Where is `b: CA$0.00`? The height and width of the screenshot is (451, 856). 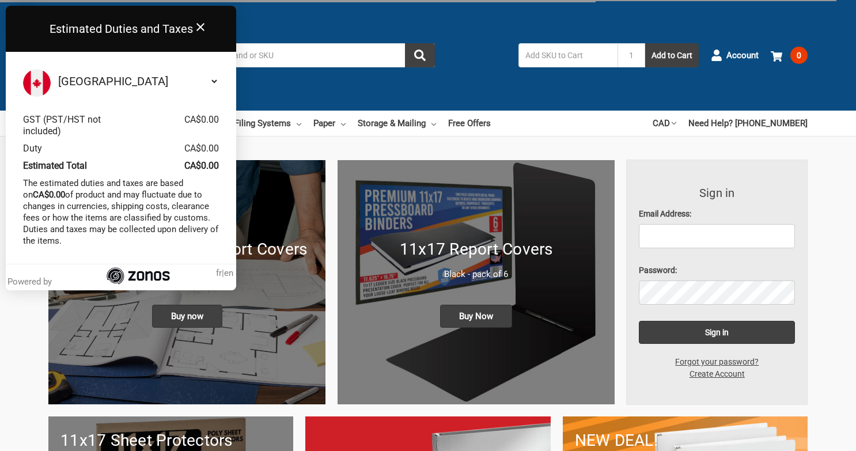 b: CA$0.00 is located at coordinates (49, 195).